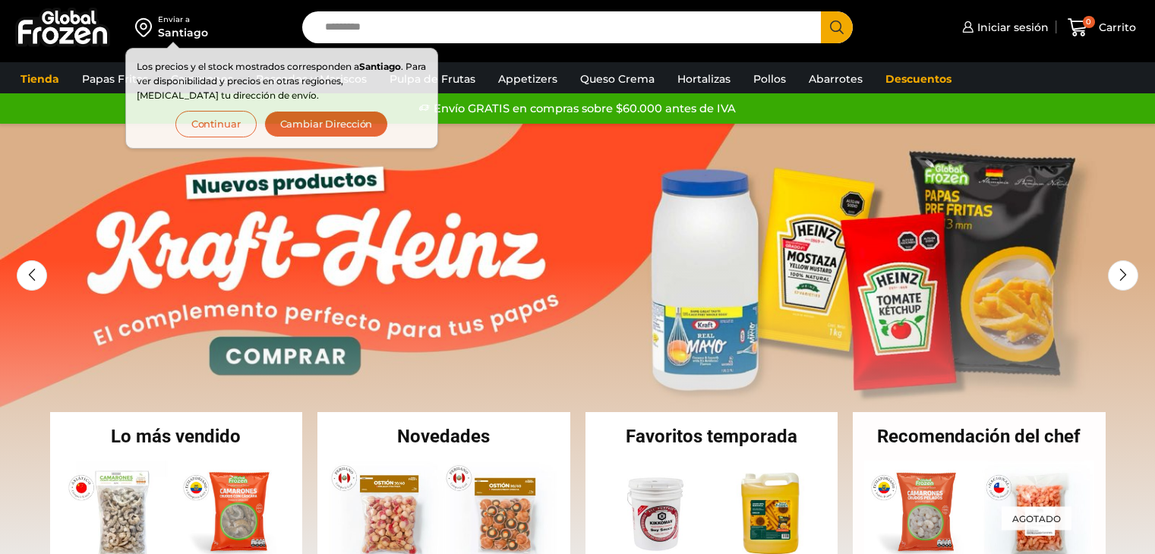 The height and width of the screenshot is (554, 1155). What do you see at coordinates (918, 79) in the screenshot?
I see `a: Descuentos` at bounding box center [918, 79].